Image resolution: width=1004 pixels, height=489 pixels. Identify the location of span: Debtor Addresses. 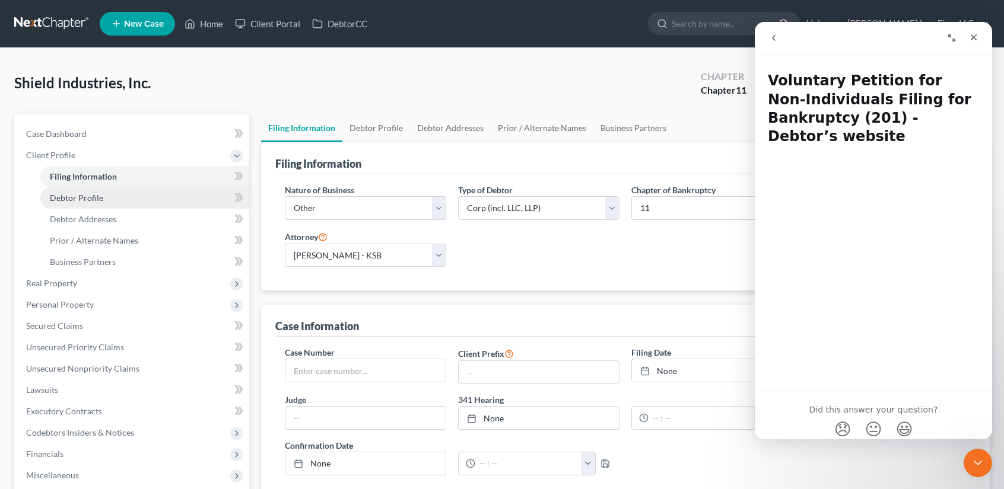
(83, 219).